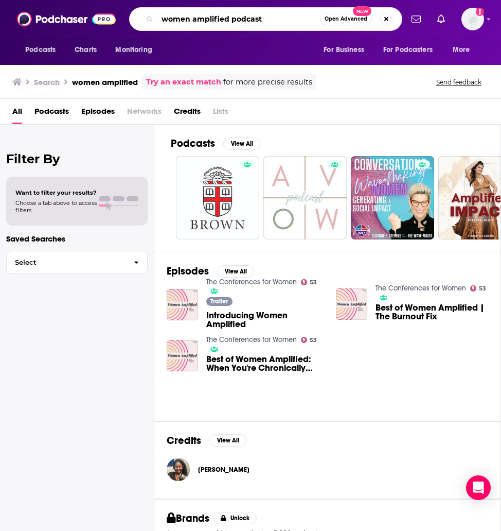 The width and height of the screenshot is (501, 531). I want to click on a: All, so click(17, 113).